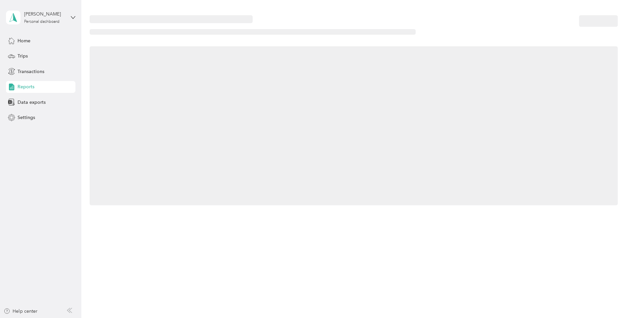 This screenshot has height=318, width=629. I want to click on div: Help center, so click(21, 311).